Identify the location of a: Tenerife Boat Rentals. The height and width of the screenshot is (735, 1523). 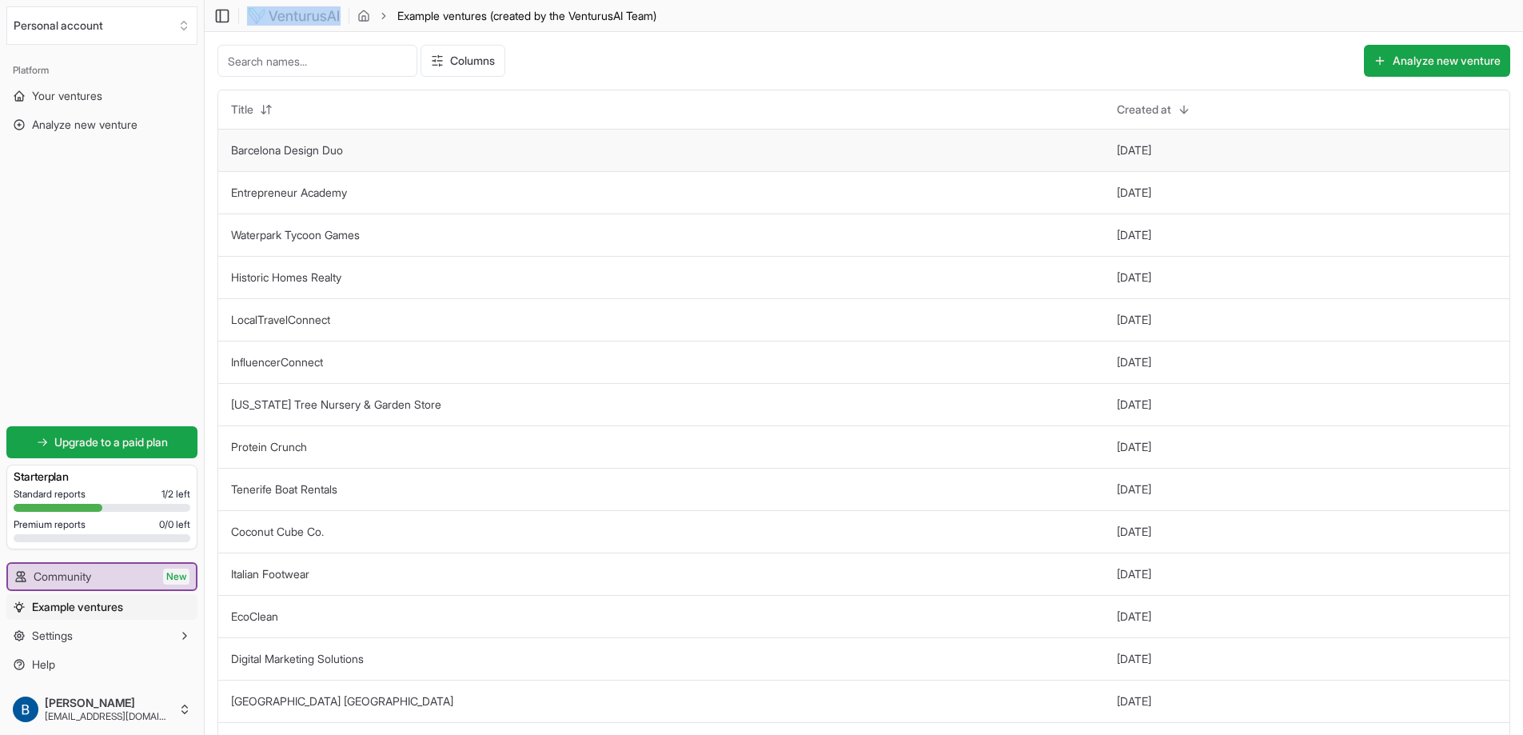
(284, 488).